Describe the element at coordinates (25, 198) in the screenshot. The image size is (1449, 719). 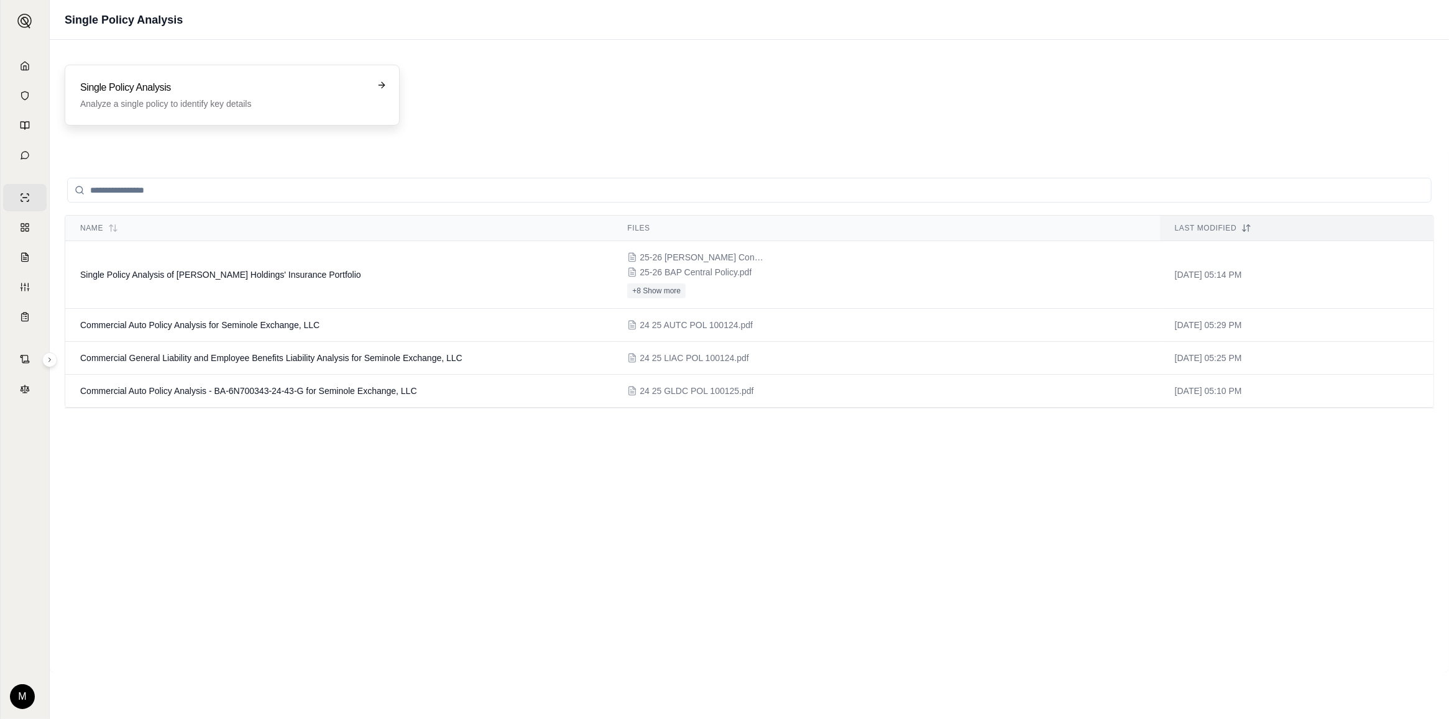
I see `a: Single Policy` at that location.